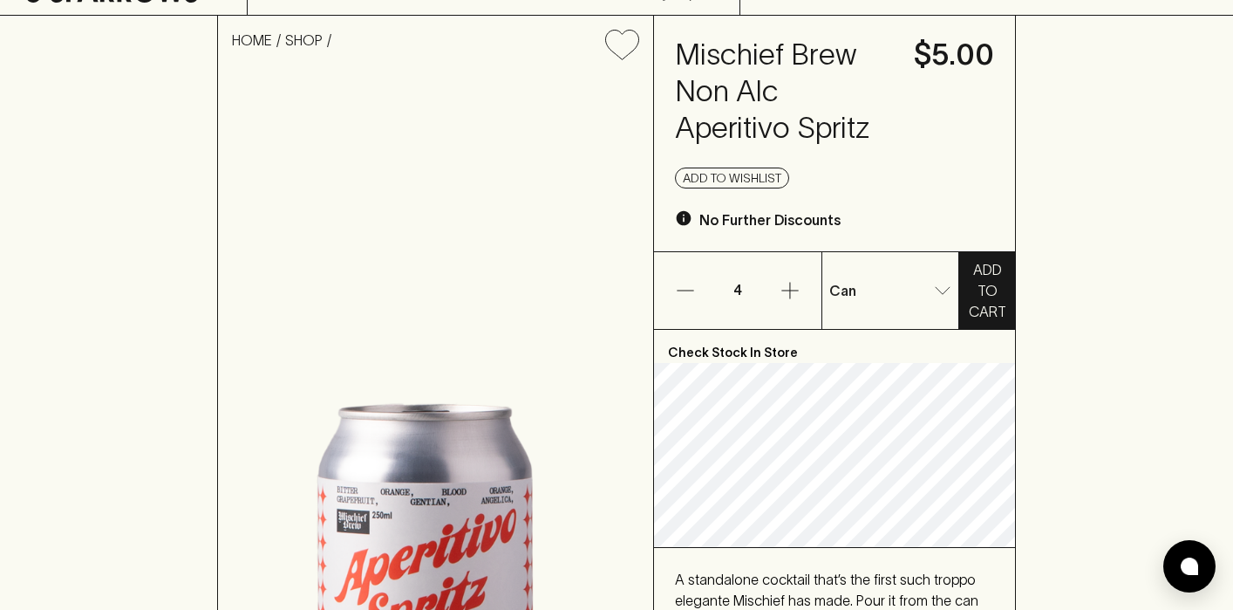 This screenshot has height=610, width=1233. What do you see at coordinates (843, 290) in the screenshot?
I see `p: Can` at bounding box center [843, 290].